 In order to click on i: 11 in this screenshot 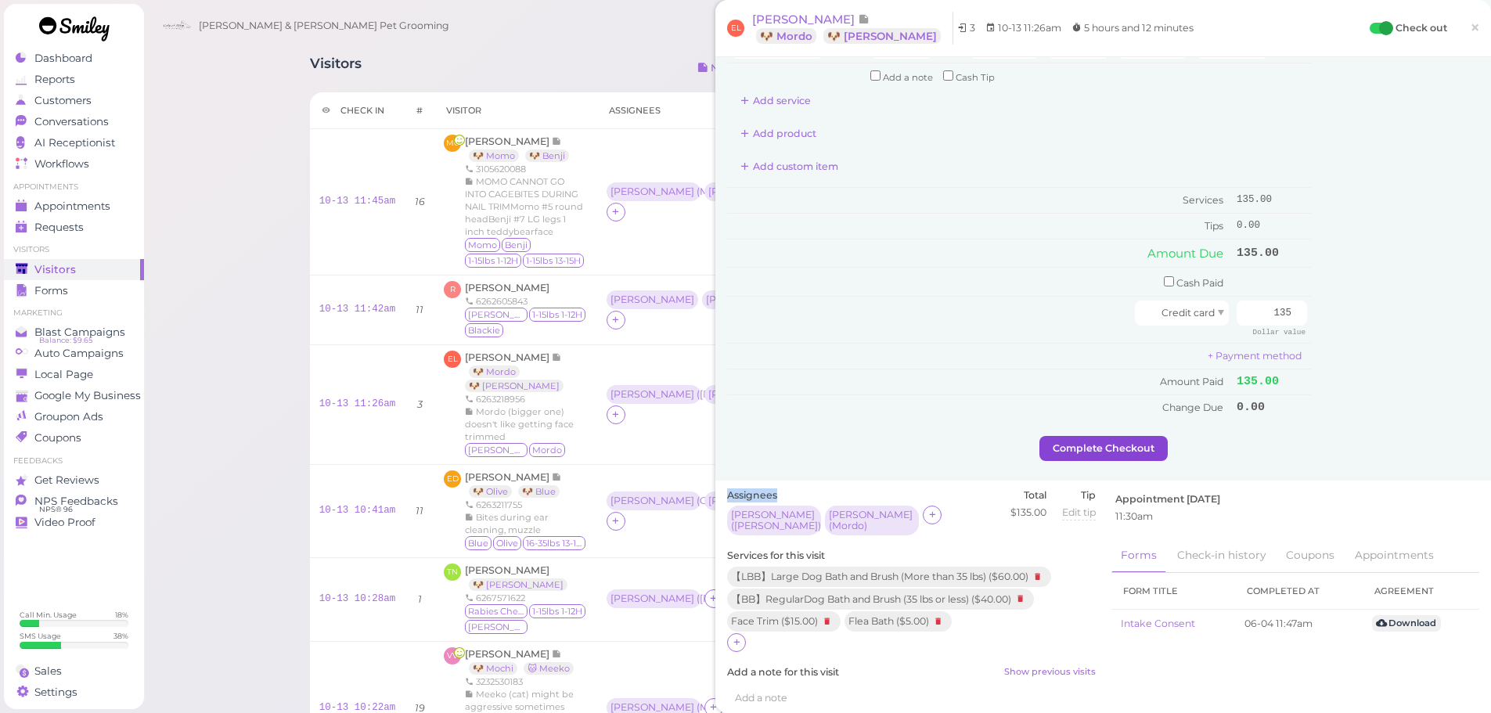, I will do `click(420, 510)`.